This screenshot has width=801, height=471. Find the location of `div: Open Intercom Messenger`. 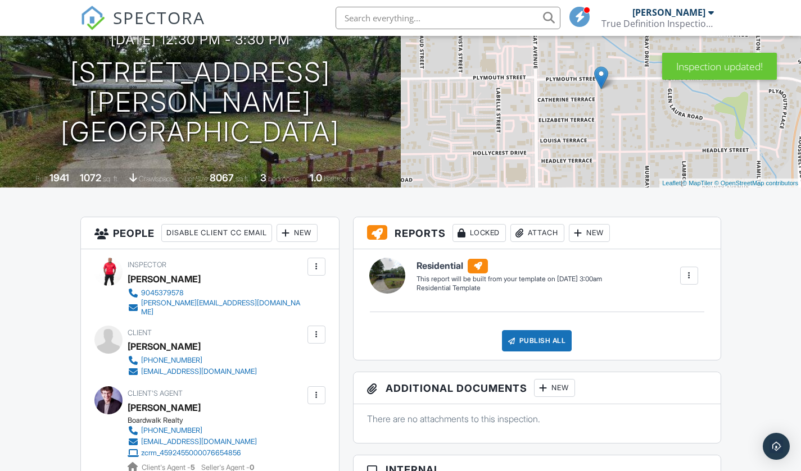

div: Open Intercom Messenger is located at coordinates (776, 447).